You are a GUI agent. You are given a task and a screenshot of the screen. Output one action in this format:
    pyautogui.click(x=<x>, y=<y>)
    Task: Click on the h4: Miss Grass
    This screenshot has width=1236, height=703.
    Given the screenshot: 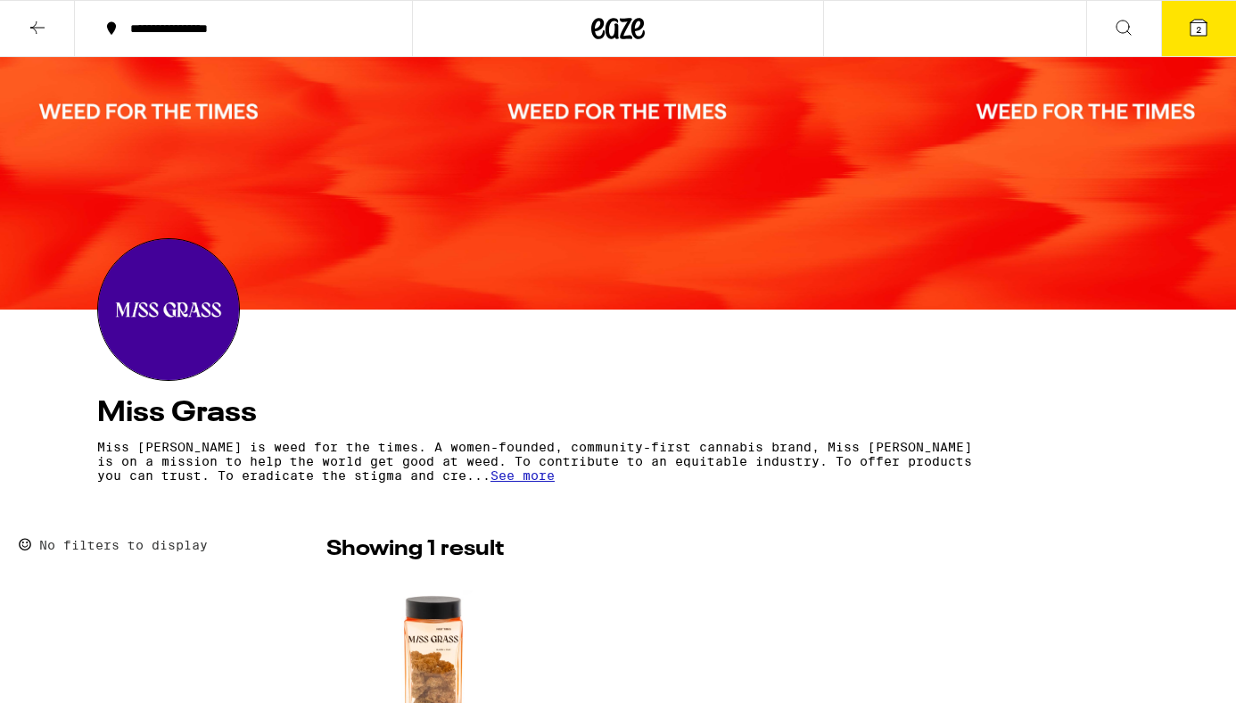 What is the action you would take?
    pyautogui.click(x=618, y=413)
    